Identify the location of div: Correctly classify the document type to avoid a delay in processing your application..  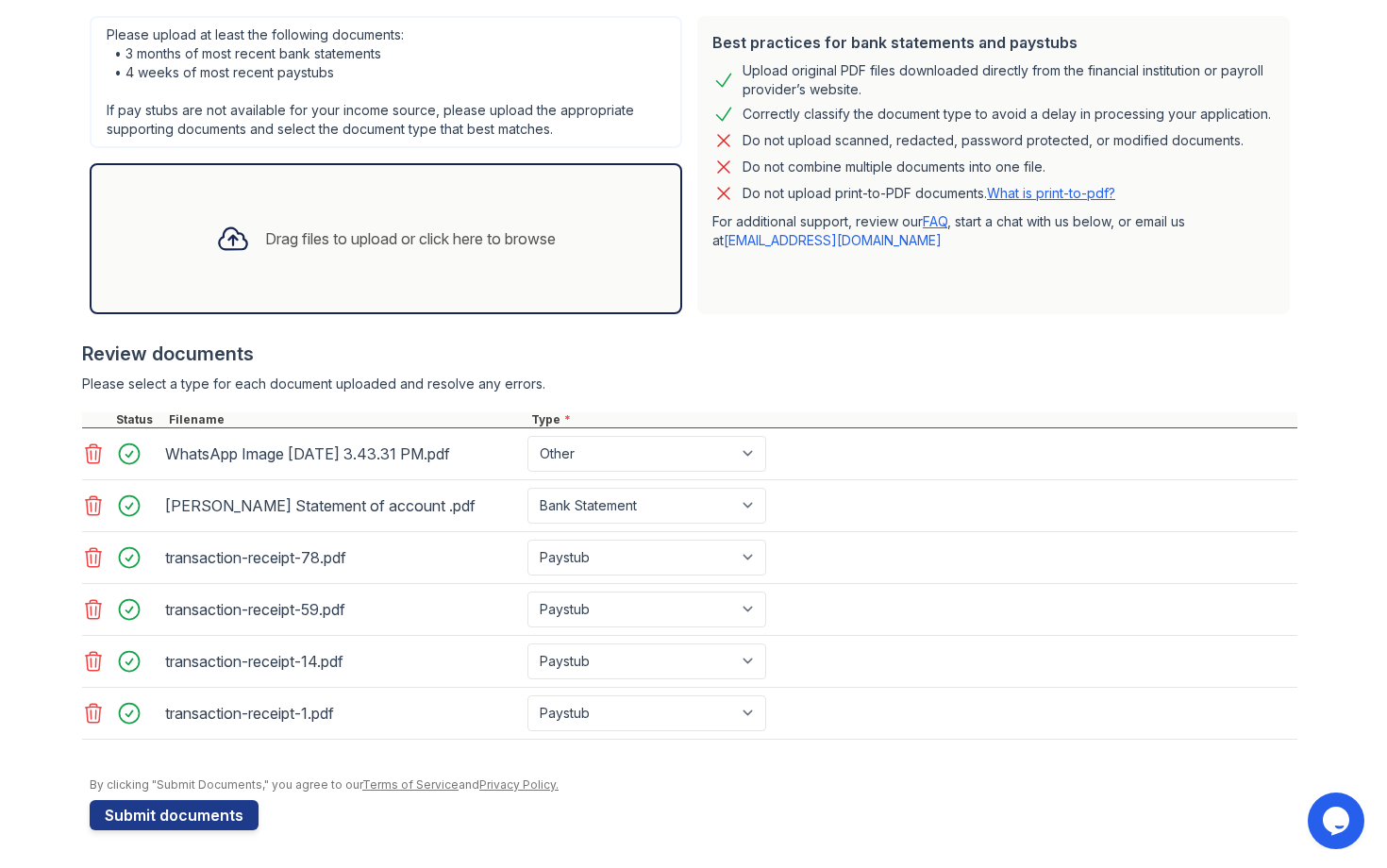
(1007, 115).